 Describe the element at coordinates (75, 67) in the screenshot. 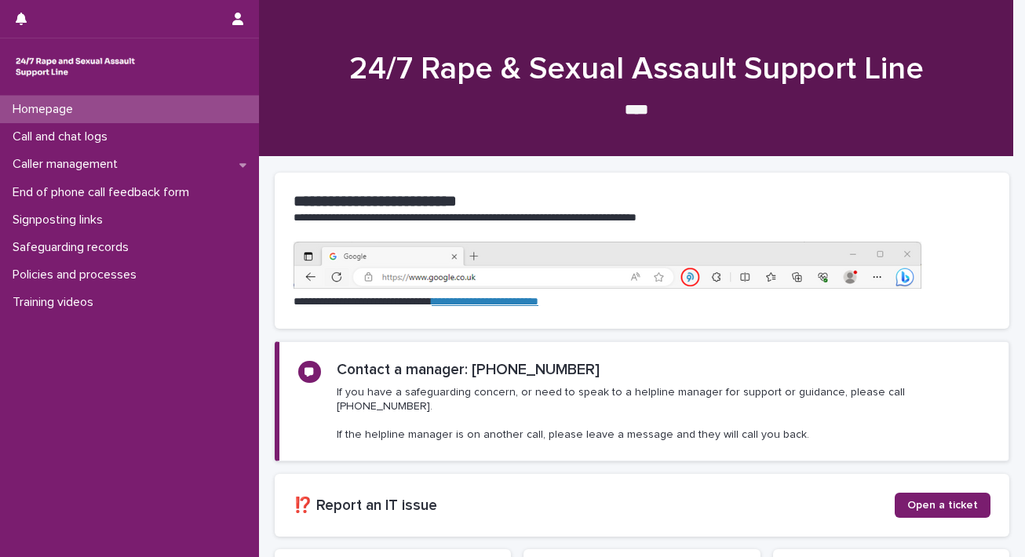

I see `img: rhQMoQhaT3yELyF149Cw` at that location.